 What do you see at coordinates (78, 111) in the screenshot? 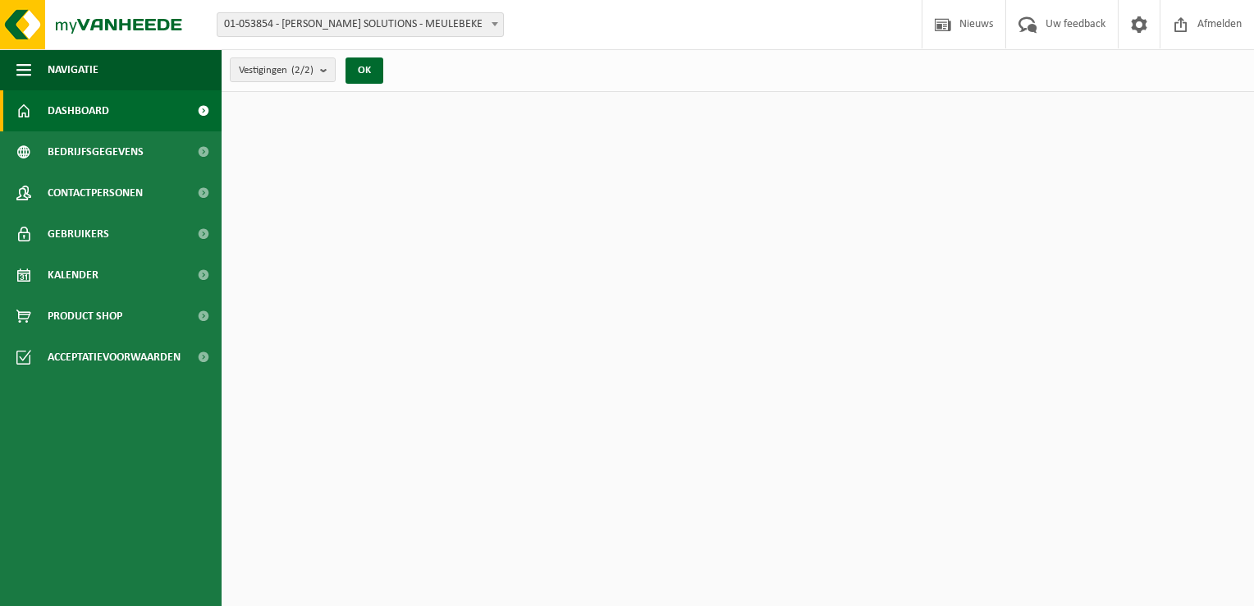
I see `span: Dashboard` at bounding box center [78, 111].